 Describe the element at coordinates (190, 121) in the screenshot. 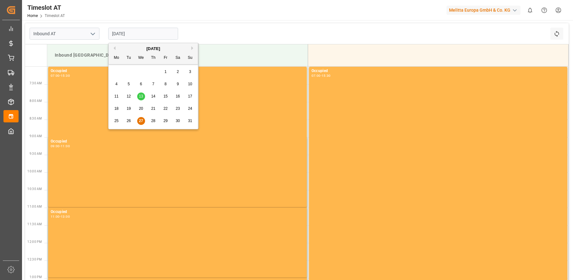

I see `div: Choose Sunday, August 31st, 2025` at that location.